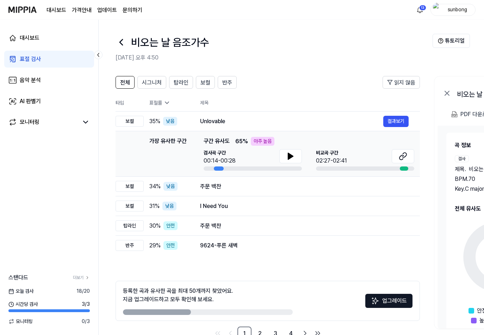 The image size is (484, 335). What do you see at coordinates (21, 291) in the screenshot?
I see `span: 오늘 검사` at bounding box center [21, 291].